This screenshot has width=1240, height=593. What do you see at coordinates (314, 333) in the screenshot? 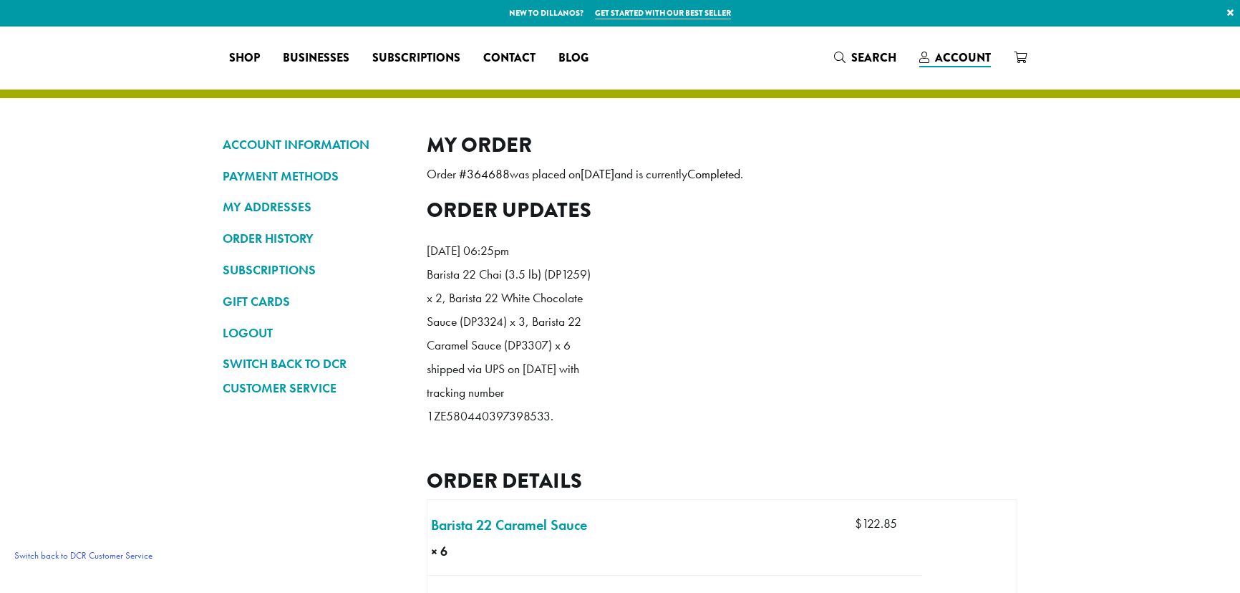
I see `a: LOGOUT` at bounding box center [314, 333].